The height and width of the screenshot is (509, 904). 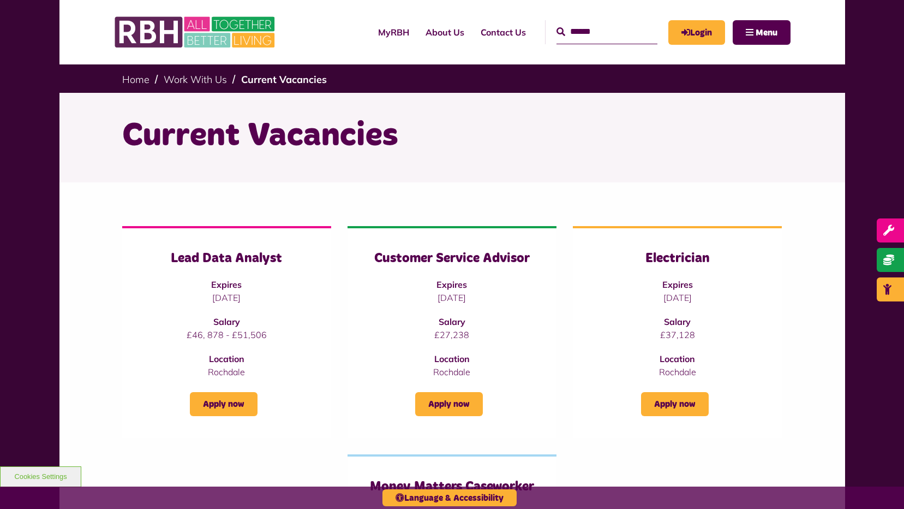 I want to click on p: £27,238, so click(x=452, y=335).